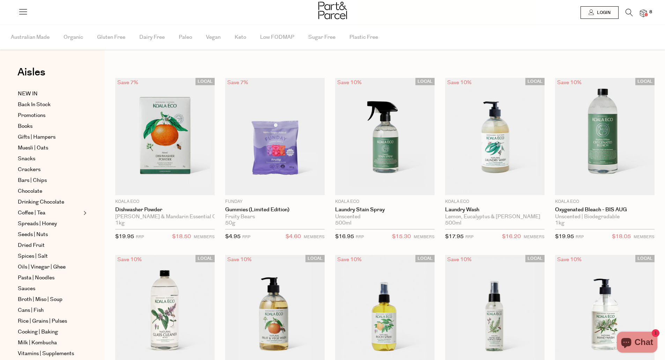 The width and height of the screenshot is (665, 360). What do you see at coordinates (50, 235) in the screenshot?
I see `a: Seeds | Nuts` at bounding box center [50, 235].